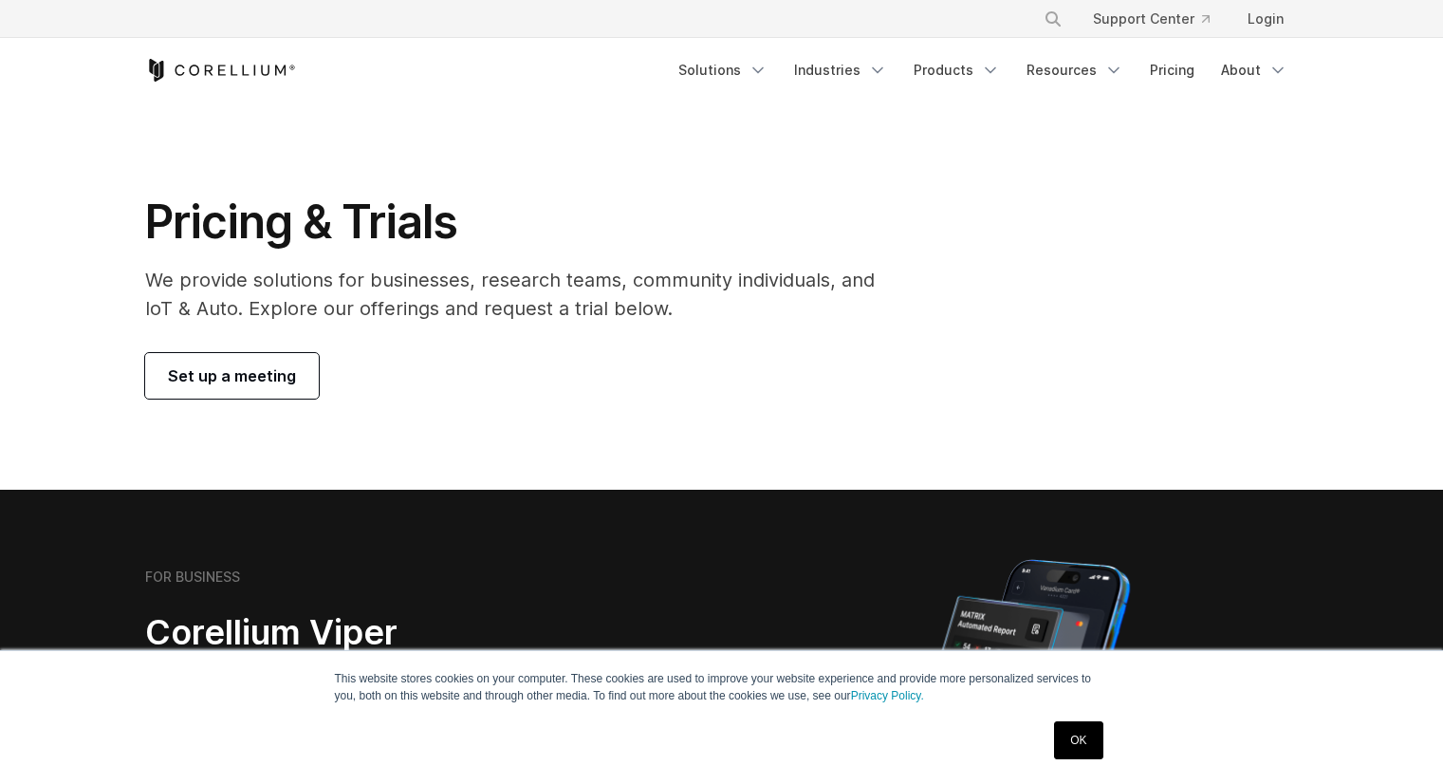  Describe the element at coordinates (723, 70) in the screenshot. I see `a: Solutions` at that location.